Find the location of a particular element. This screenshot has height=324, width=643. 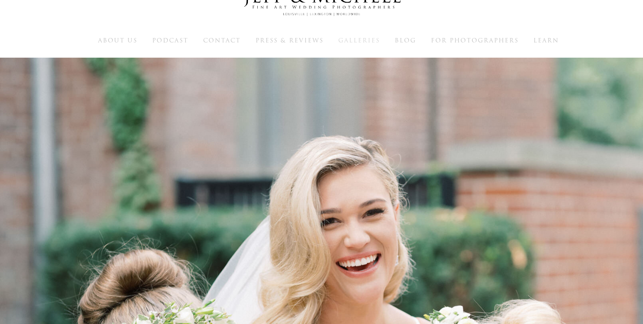

span: Contact is located at coordinates (222, 40).